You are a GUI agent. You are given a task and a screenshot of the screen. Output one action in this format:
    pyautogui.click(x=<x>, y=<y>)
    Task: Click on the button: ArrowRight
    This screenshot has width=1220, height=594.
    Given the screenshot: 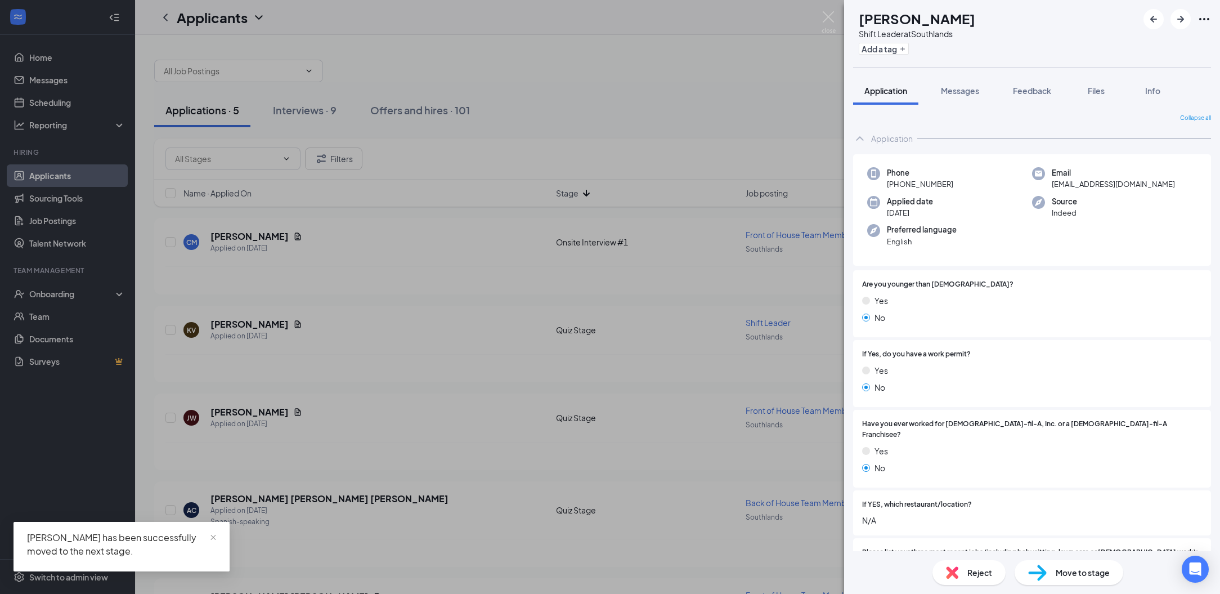 What is the action you would take?
    pyautogui.click(x=1180, y=19)
    